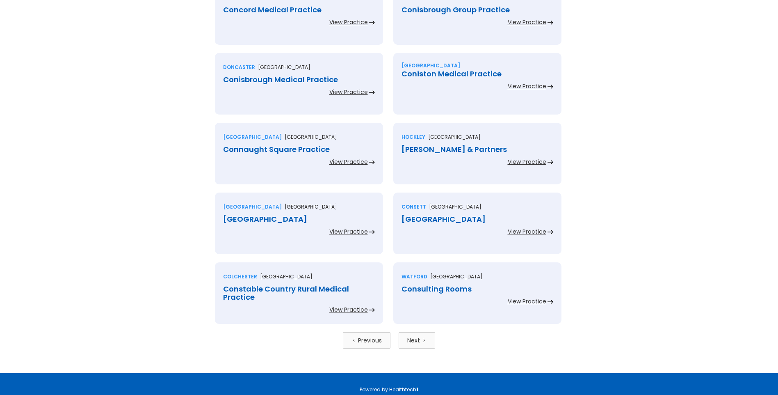 The image size is (778, 395). Describe the element at coordinates (414, 340) in the screenshot. I see `div: Next` at that location.